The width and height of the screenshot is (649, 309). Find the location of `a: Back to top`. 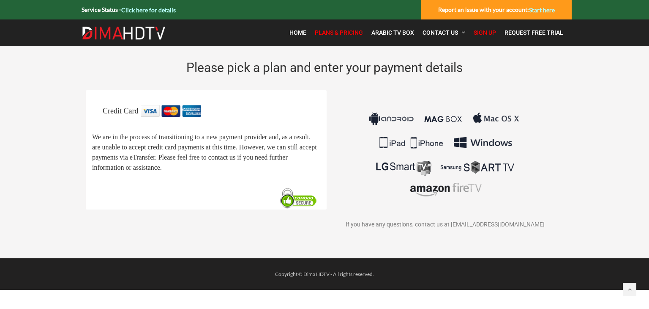

a: Back to top is located at coordinates (630, 289).